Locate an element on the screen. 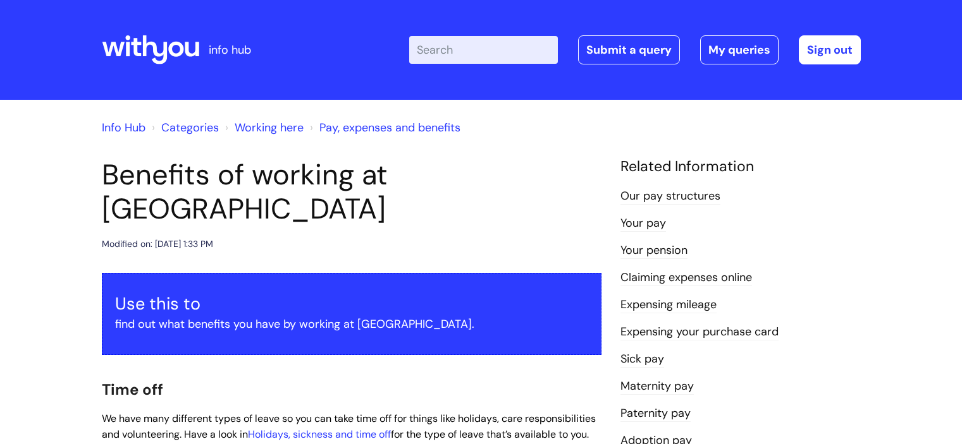  a: Your pension is located at coordinates (654, 251).